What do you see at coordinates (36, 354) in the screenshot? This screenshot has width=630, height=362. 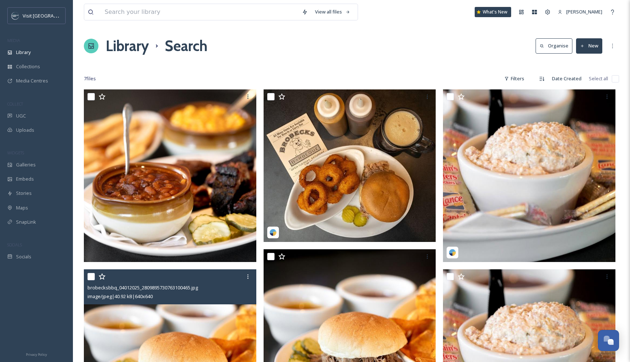 I see `a: Privacy Policy` at bounding box center [36, 354].